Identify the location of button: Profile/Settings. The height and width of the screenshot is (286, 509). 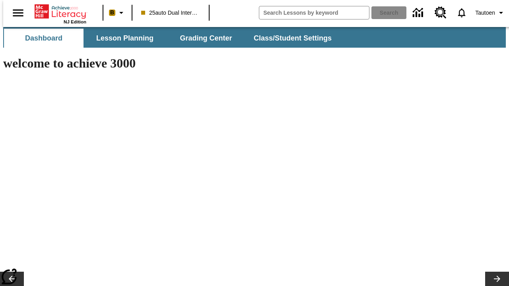
(490, 13).